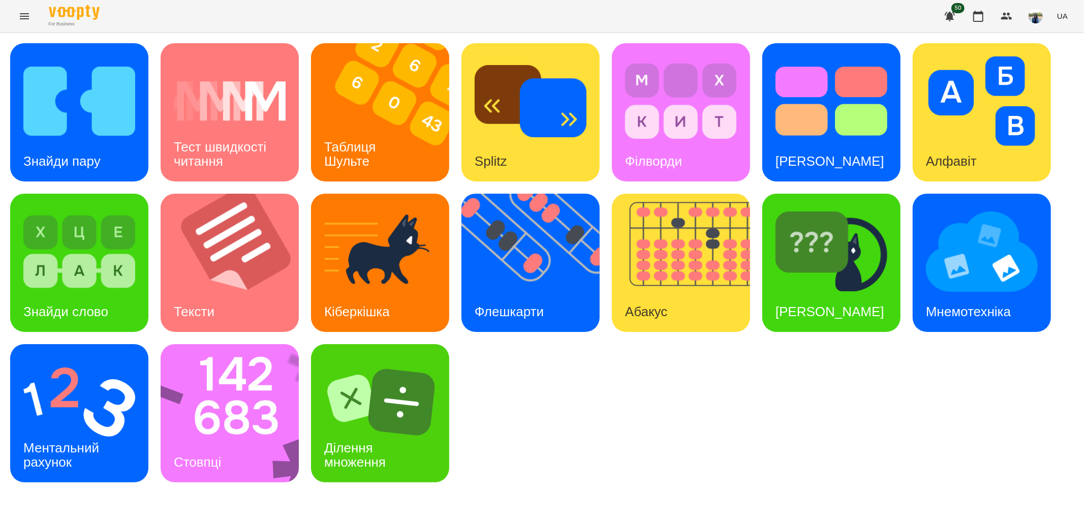 The width and height of the screenshot is (1084, 519). I want to click on img: Тексти, so click(236, 263).